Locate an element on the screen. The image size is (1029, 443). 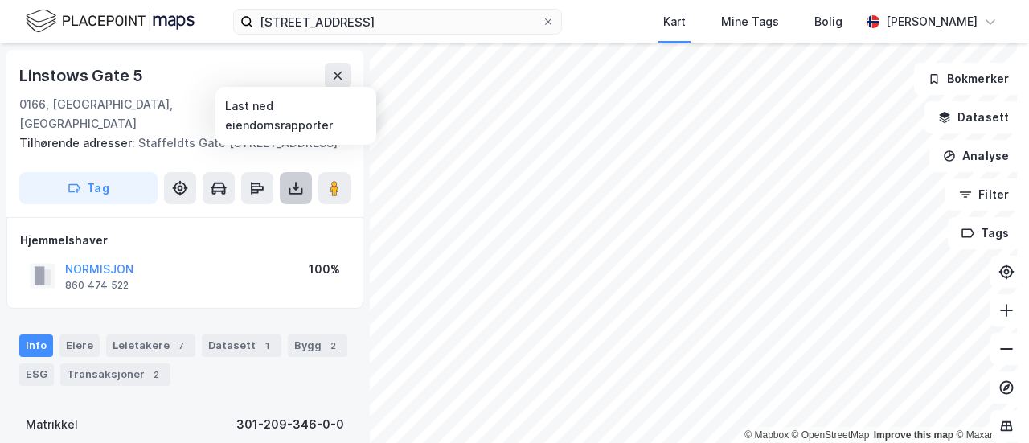
a: OpenStreetMap is located at coordinates (830, 435).